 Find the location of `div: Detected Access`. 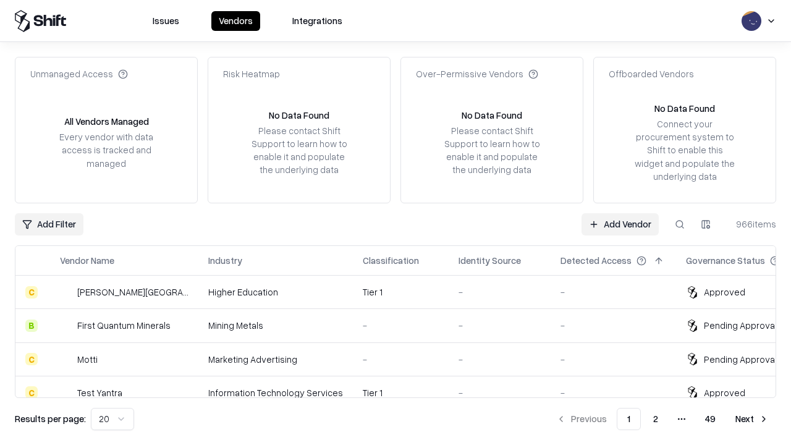

div: Detected Access is located at coordinates (596, 260).